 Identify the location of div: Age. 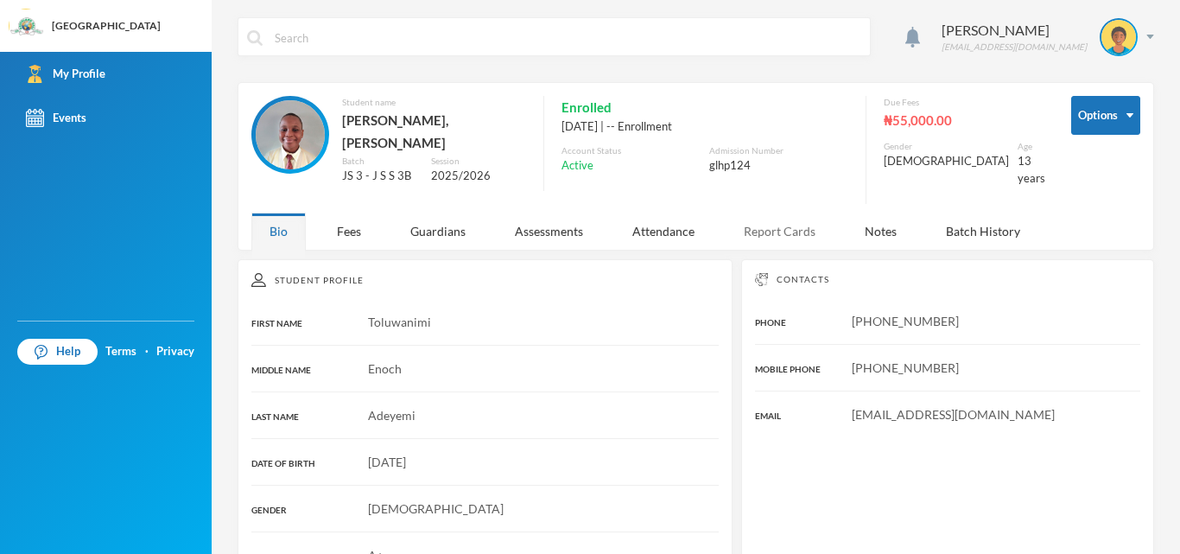
(1032, 146).